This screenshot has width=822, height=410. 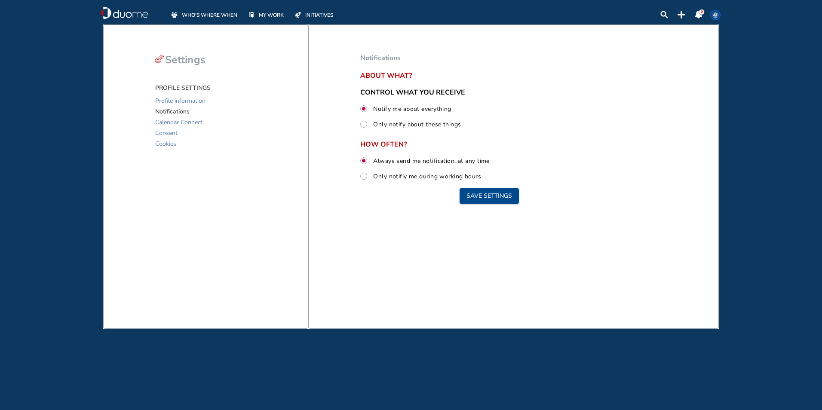 I want to click on div: search-lens, so click(x=664, y=15).